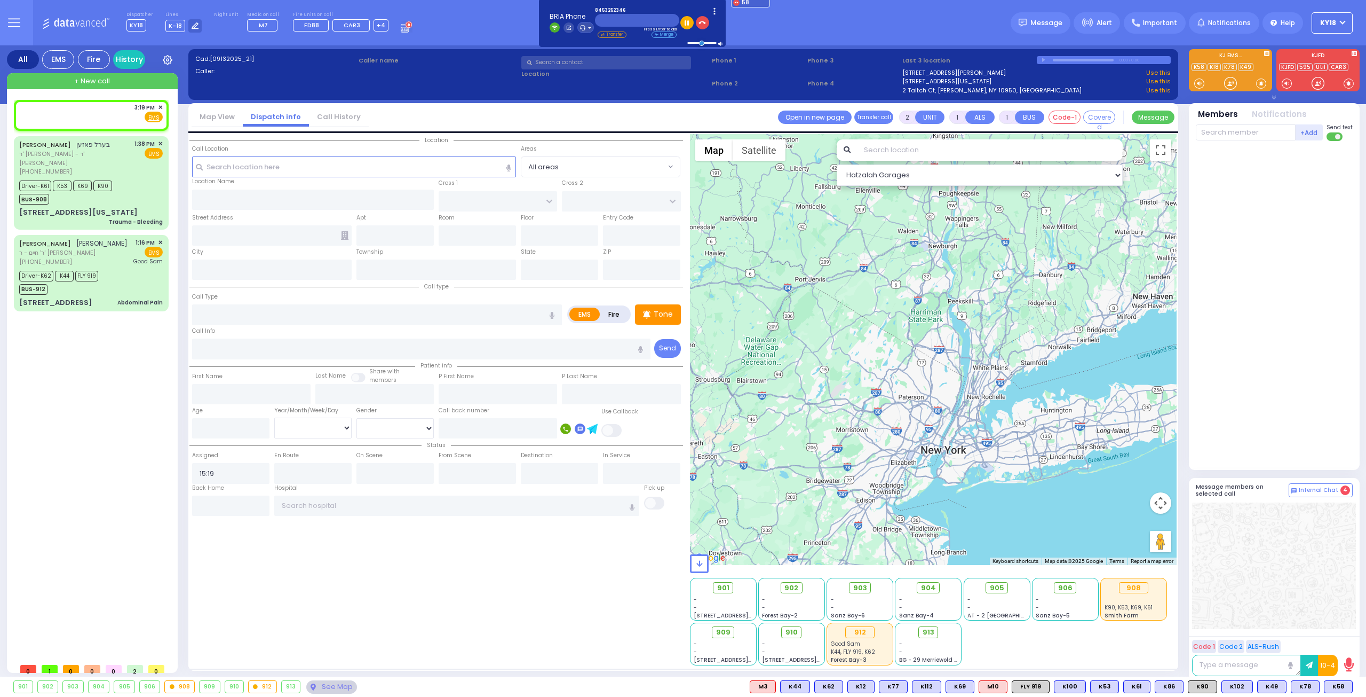 Image resolution: width=1366 pixels, height=697 pixels. Describe the element at coordinates (82, 186) in the screenshot. I see `span: K69` at that location.